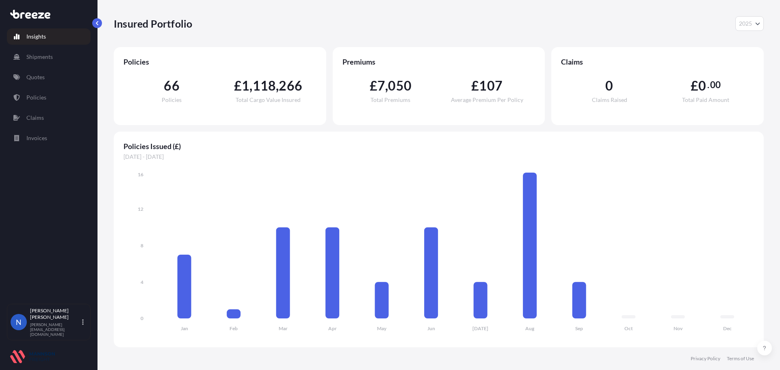  I want to click on tspan: Jan, so click(184, 328).